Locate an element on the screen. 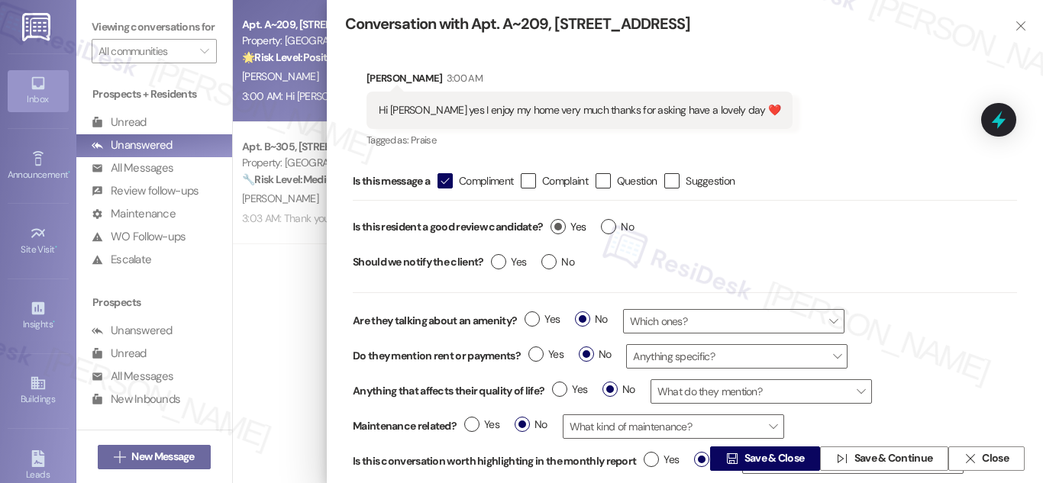  span: Save & Continue is located at coordinates (893, 459).